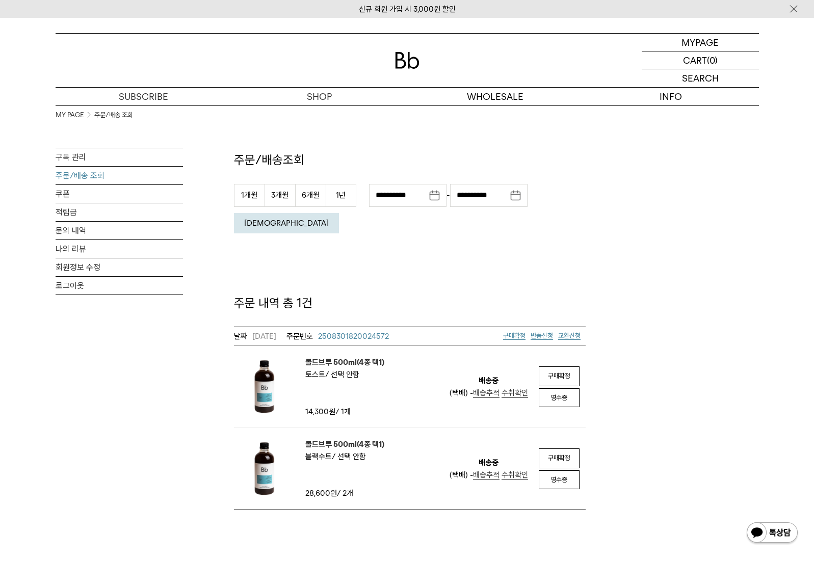 This screenshot has width=814, height=561. Describe the element at coordinates (712, 60) in the screenshot. I see `p: (0)` at that location.